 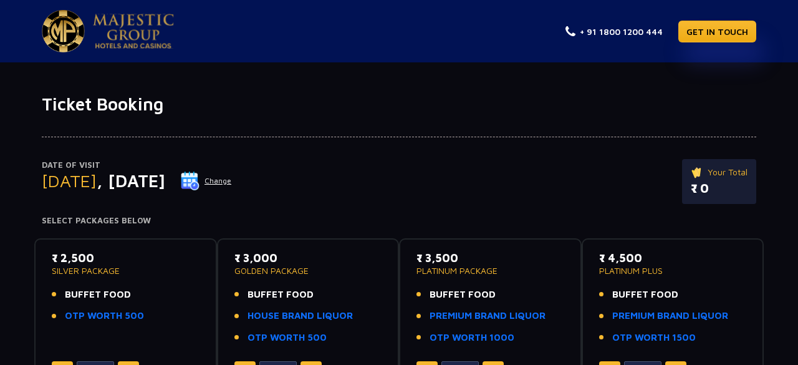 I want to click on p: SILVER PACKAGE, so click(x=125, y=270).